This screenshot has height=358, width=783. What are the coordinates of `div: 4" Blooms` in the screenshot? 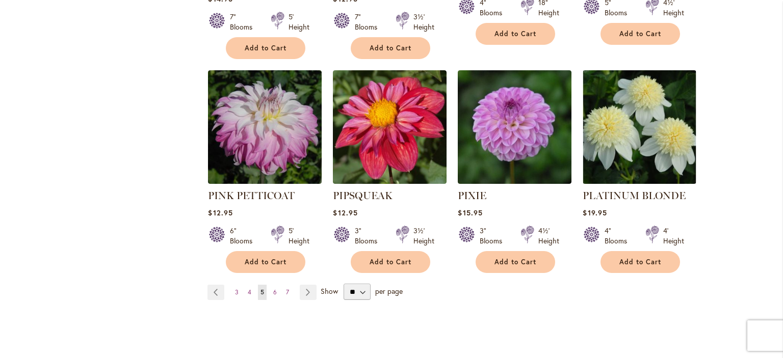 It's located at (619, 236).